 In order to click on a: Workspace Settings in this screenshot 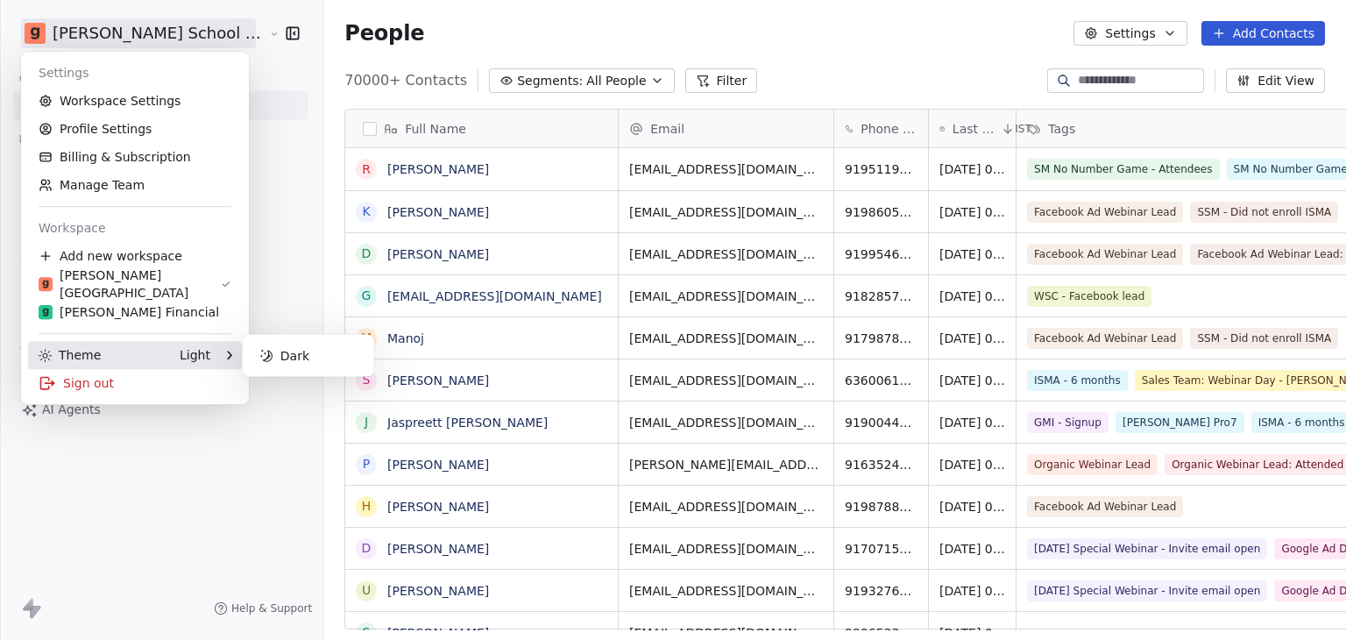, I will do `click(135, 101)`.